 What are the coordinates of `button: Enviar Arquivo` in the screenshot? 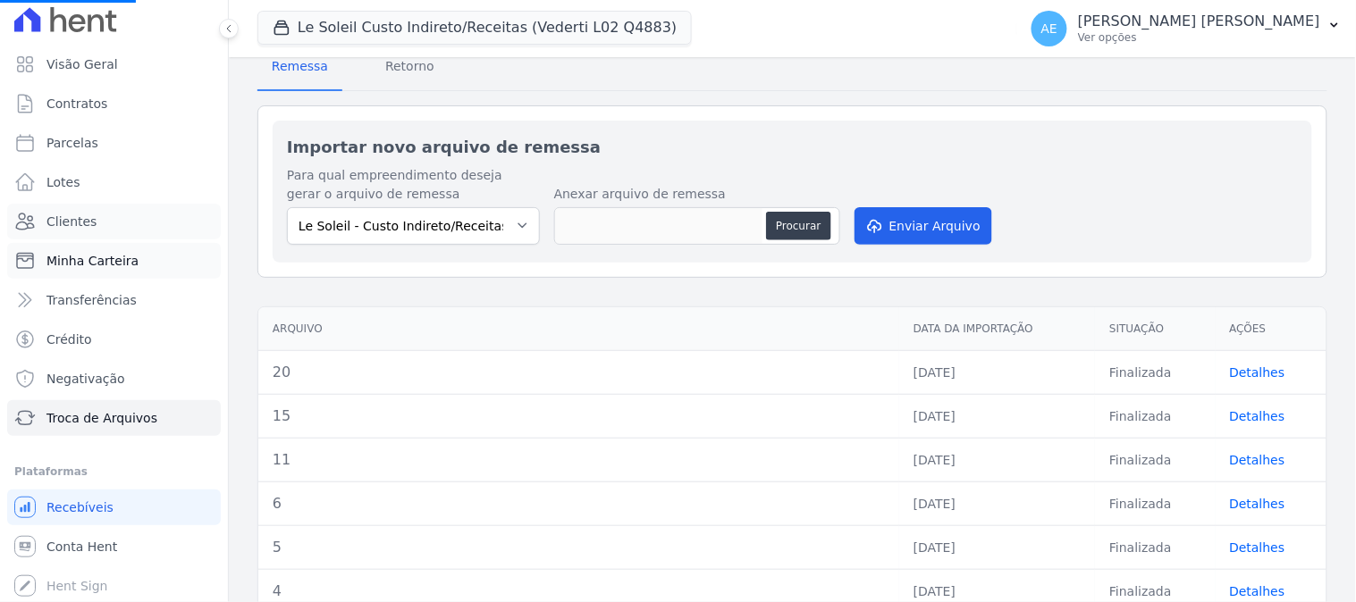 It's located at (923, 226).